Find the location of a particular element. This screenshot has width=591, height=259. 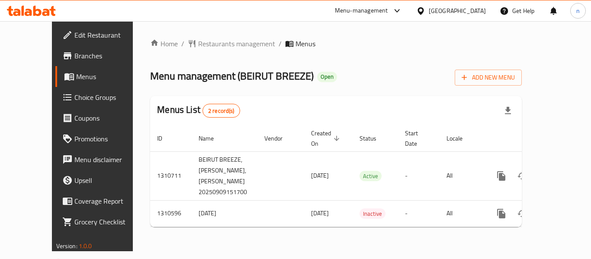

div: Open is located at coordinates (327, 77).